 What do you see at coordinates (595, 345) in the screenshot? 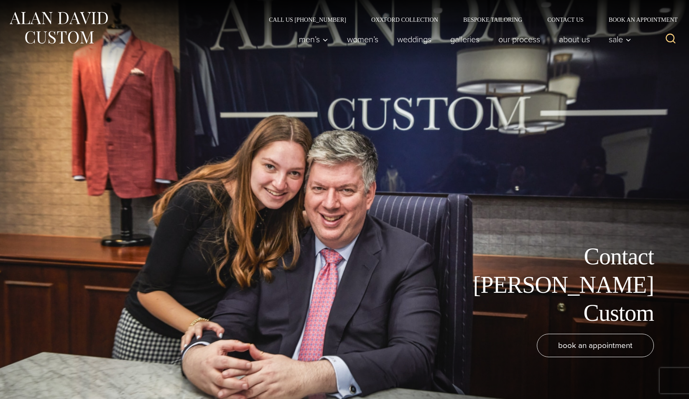
I see `a: book an appointment` at bounding box center [595, 345].